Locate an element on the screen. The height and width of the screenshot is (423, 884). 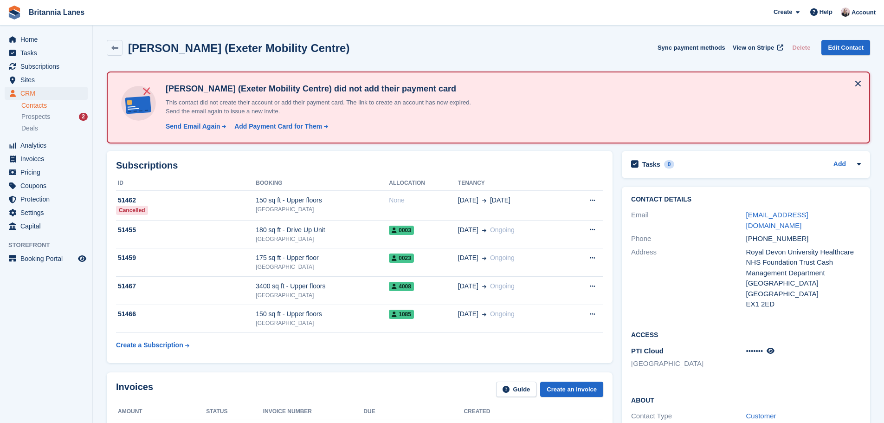
a: View on Stripe is located at coordinates (757, 47).